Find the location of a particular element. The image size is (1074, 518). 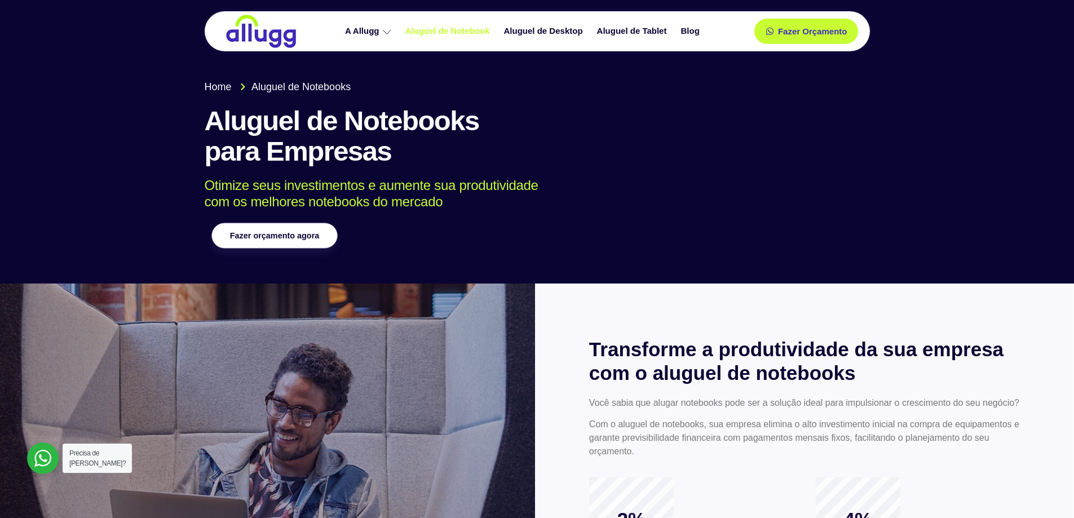

span: Aluguel de Notebooks is located at coordinates (299, 87).